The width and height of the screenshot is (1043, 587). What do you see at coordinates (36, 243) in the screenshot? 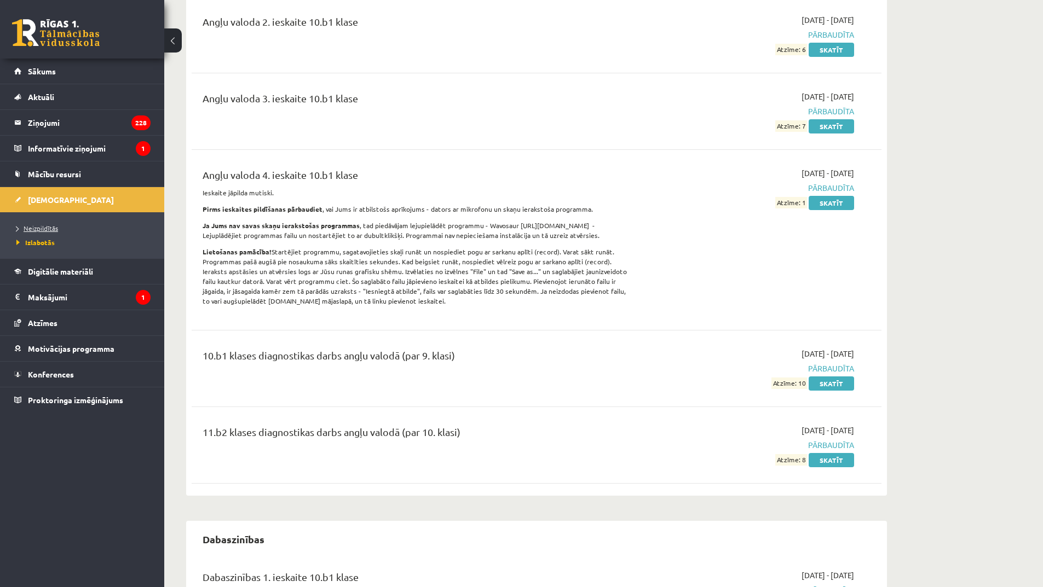
I see `span: Izlabotās` at bounding box center [36, 243].